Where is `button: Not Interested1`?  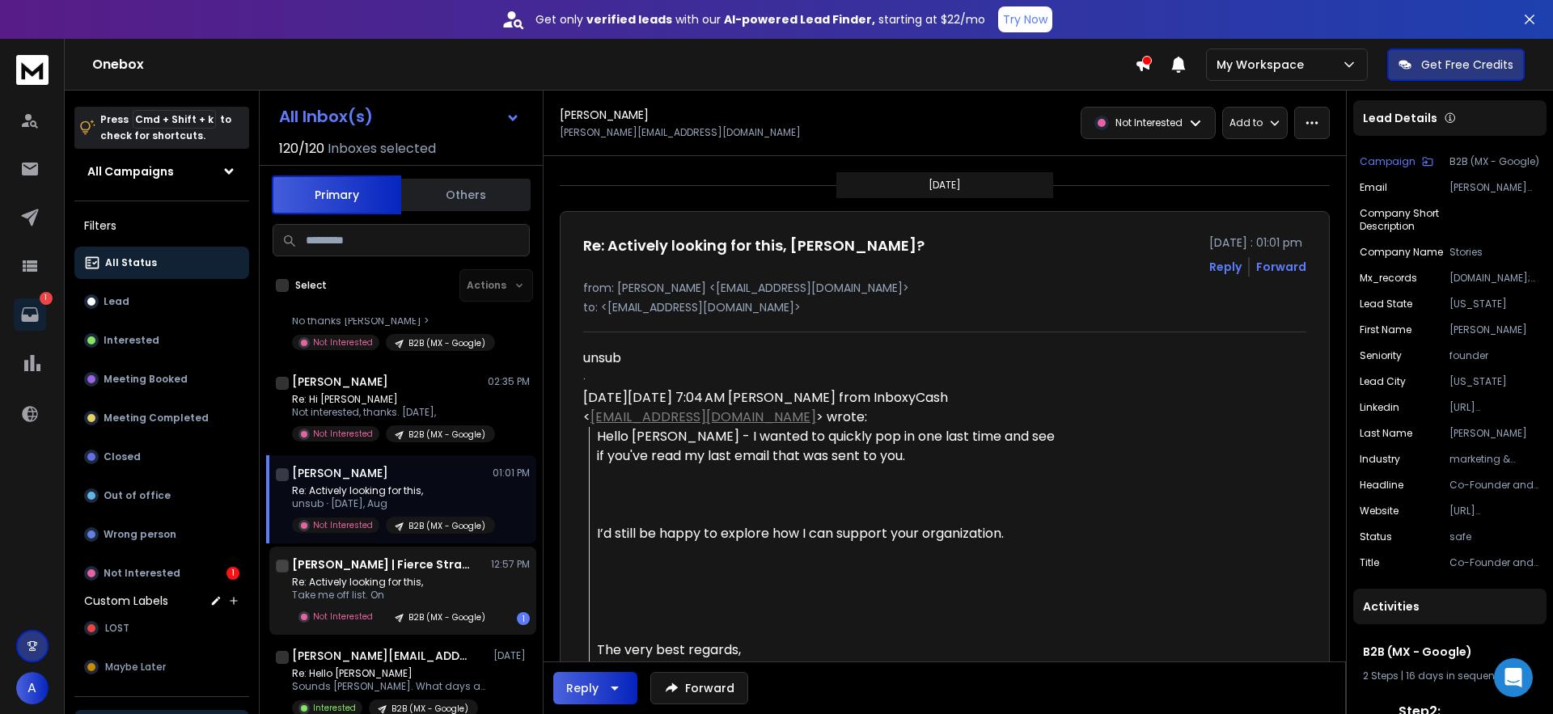 button: Not Interested1 is located at coordinates (162, 574).